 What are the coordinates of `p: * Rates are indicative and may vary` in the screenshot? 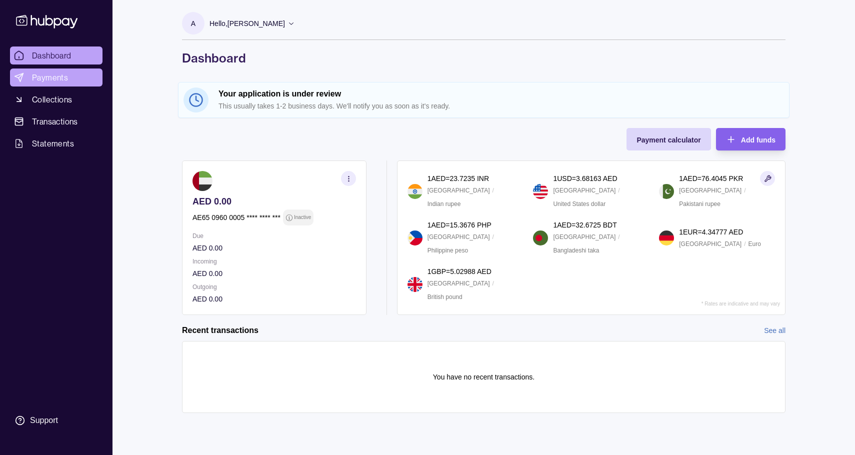 It's located at (741, 304).